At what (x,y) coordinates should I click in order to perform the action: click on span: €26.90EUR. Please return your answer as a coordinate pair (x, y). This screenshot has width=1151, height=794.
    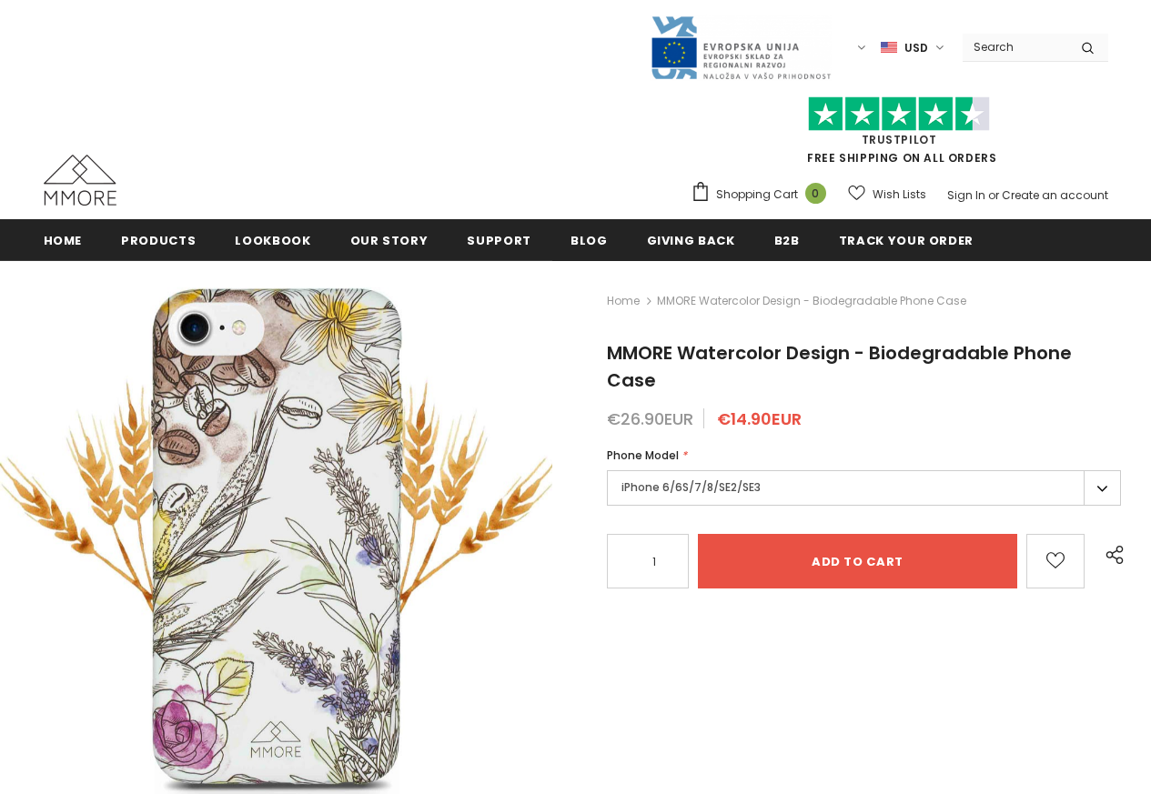
    Looking at the image, I should click on (650, 418).